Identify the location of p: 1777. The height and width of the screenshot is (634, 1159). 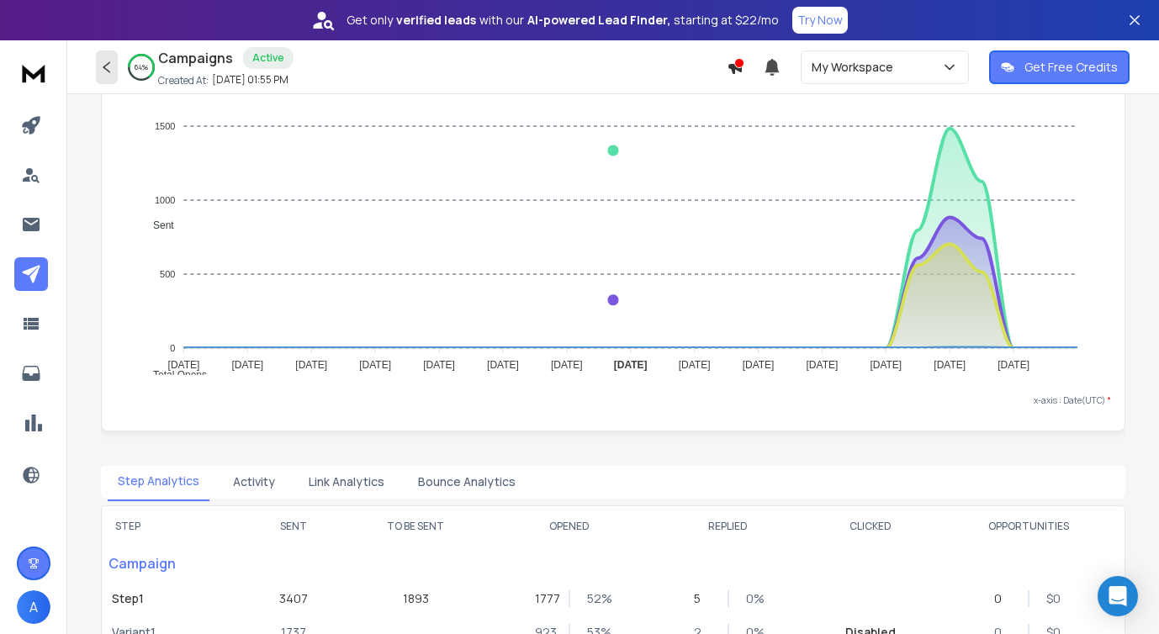
(543, 599).